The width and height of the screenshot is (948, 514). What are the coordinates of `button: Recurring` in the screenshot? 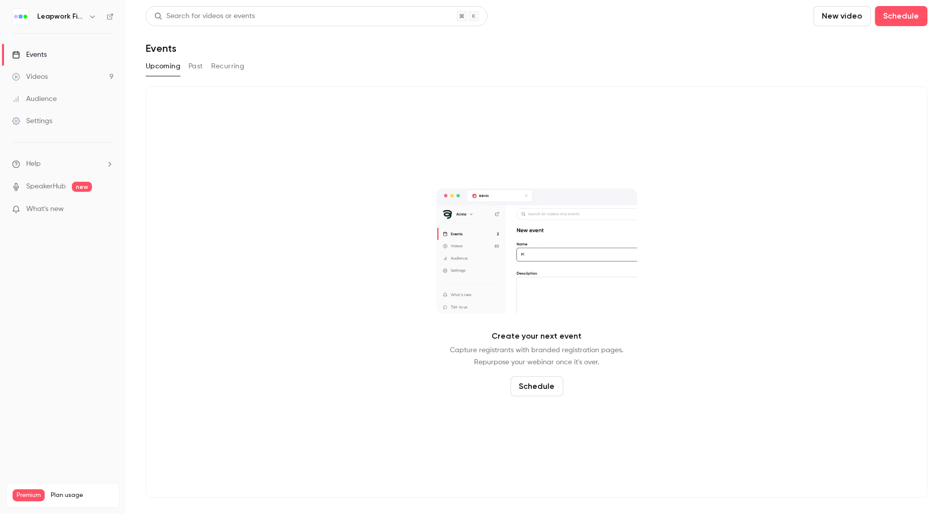 It's located at (228, 66).